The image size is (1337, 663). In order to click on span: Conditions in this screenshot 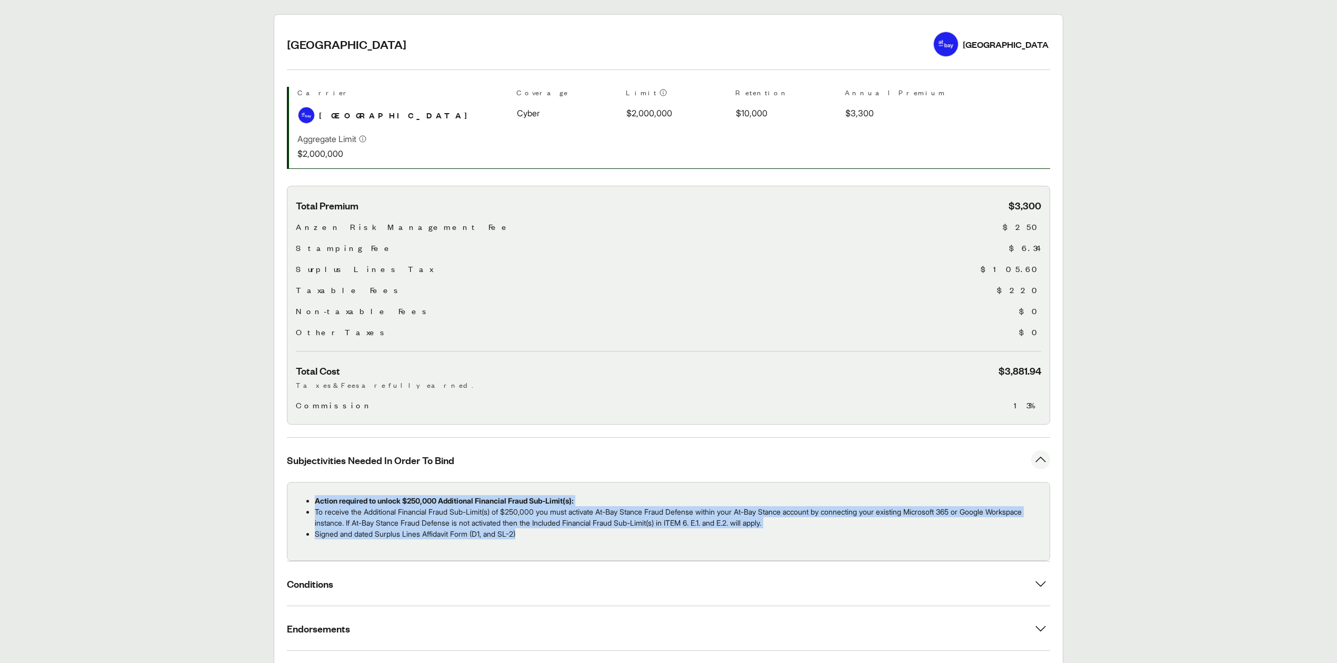, I will do `click(310, 584)`.